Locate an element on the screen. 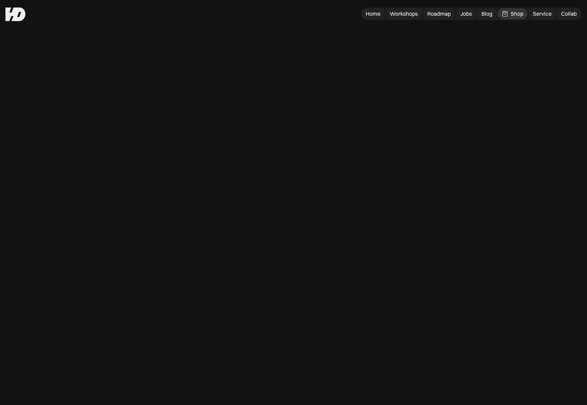 This screenshot has width=587, height=405. div: Jobs is located at coordinates (466, 14).